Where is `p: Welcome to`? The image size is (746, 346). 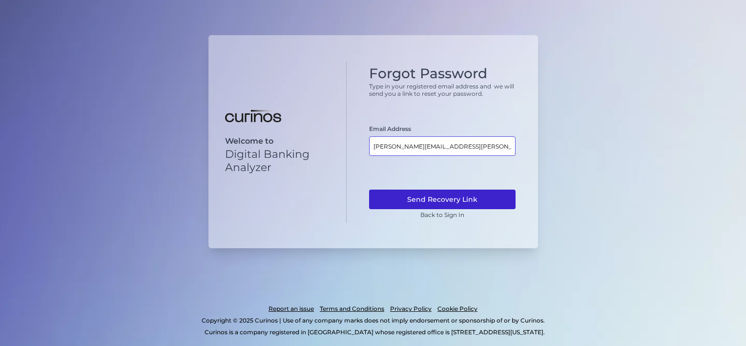
p: Welcome to is located at coordinates (277, 141).